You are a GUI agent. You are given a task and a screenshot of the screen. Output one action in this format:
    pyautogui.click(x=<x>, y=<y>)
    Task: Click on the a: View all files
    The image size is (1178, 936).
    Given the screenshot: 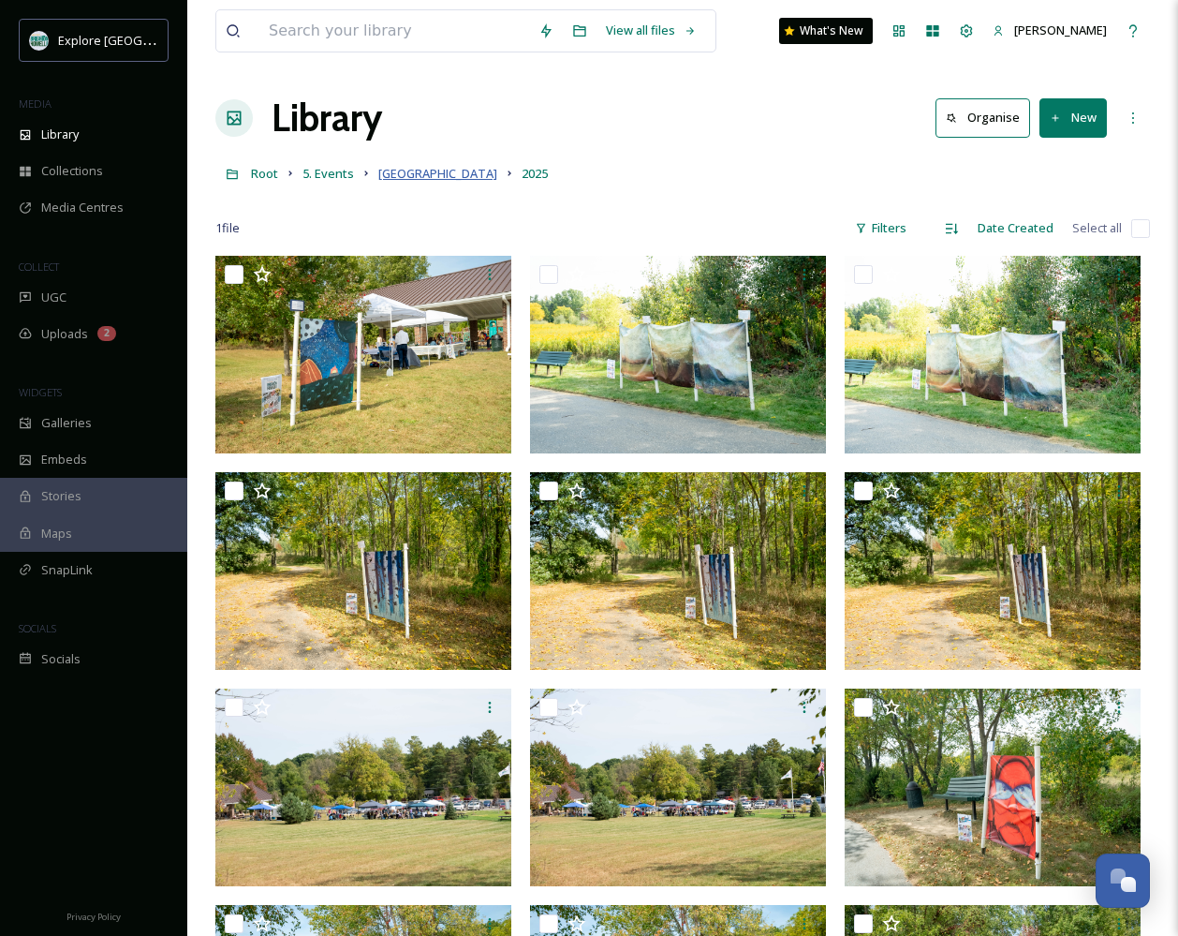 What is the action you would take?
    pyautogui.click(x=651, y=30)
    